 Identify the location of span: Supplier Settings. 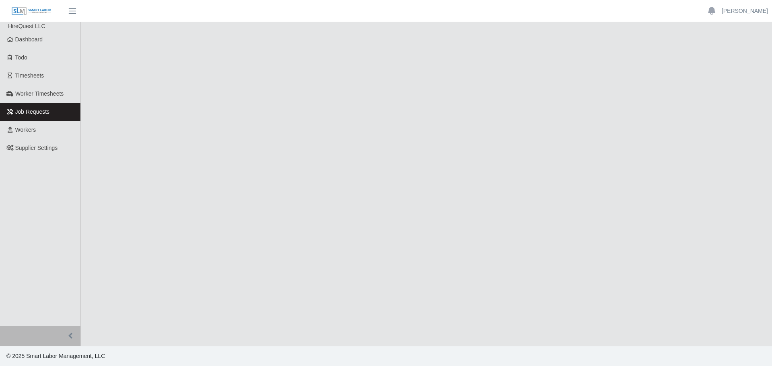
(37, 148).